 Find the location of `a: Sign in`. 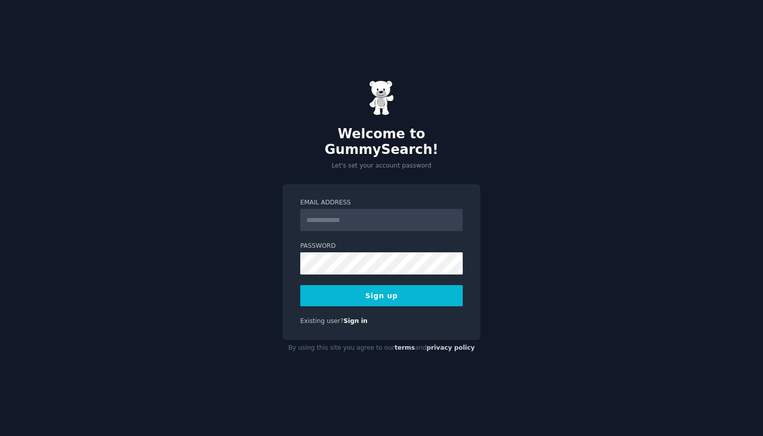

a: Sign in is located at coordinates (356, 321).